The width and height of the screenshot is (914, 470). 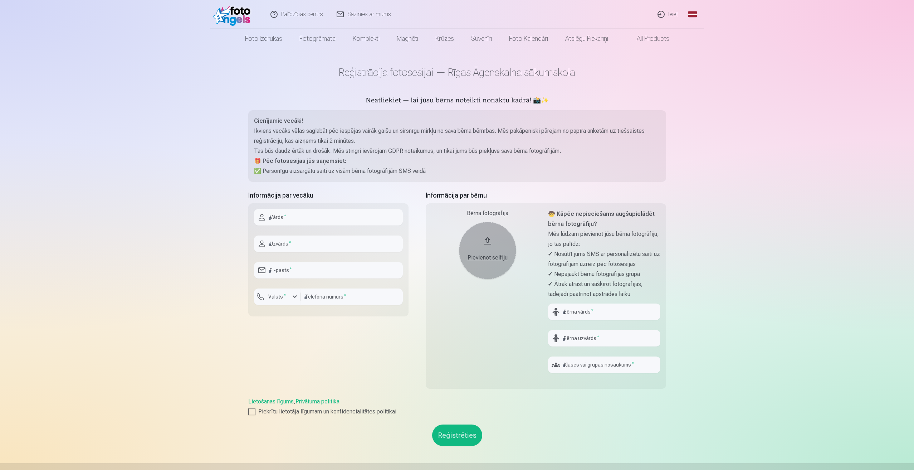 I want to click on p: ✔ Ātrāk atrast un sašķirot fotogrāfijas, tādējādi paātrinot apstrādes laiku, so click(x=604, y=289).